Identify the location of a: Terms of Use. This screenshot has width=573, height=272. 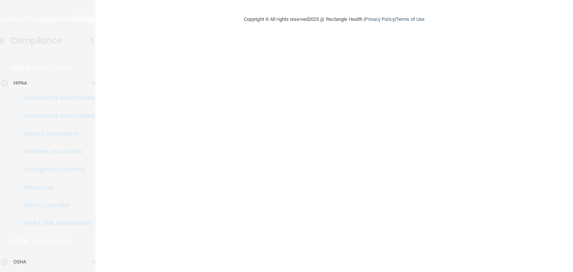
(410, 19).